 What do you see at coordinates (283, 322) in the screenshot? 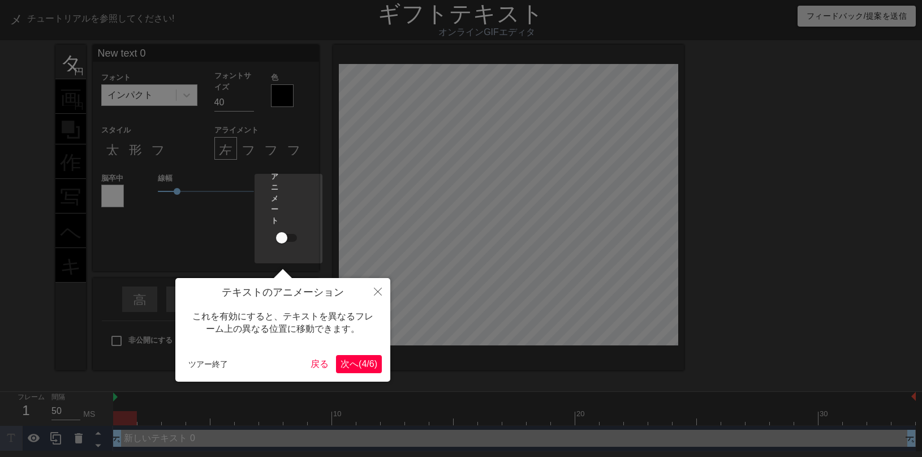
I see `font: これを有効にすると、テキストを異なるフレーム上の異なる位置に移動できます。` at bounding box center [283, 322].